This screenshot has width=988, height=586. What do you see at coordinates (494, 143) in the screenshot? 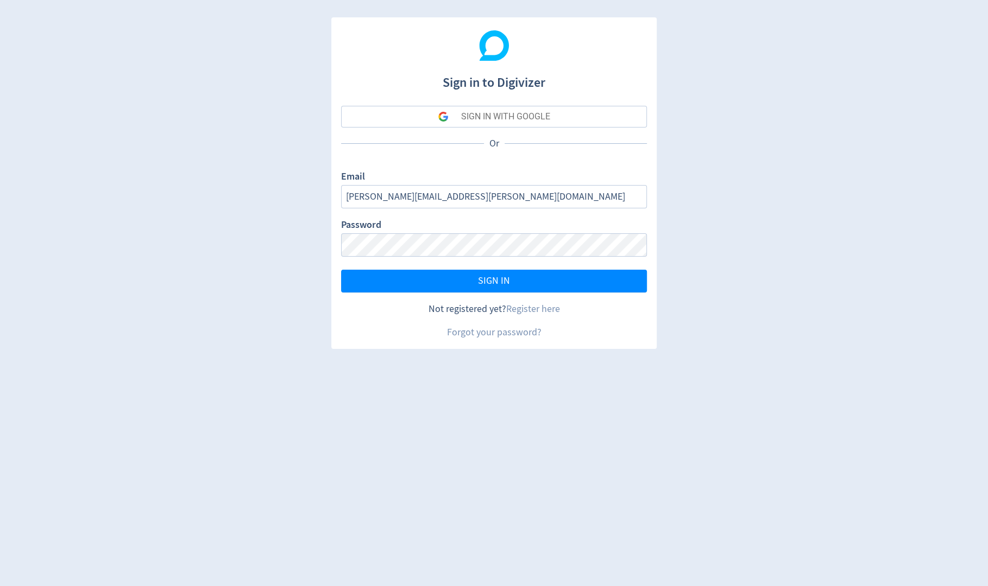
I see `p: Or` at bounding box center [494, 143].